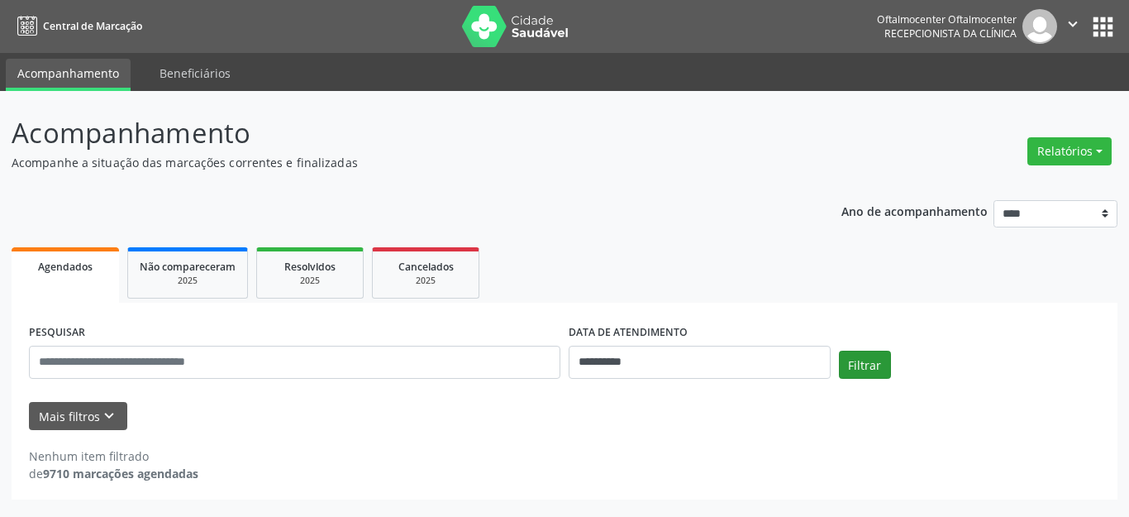 The width and height of the screenshot is (1129, 517). Describe the element at coordinates (310, 266) in the screenshot. I see `span: Resolvidos` at that location.